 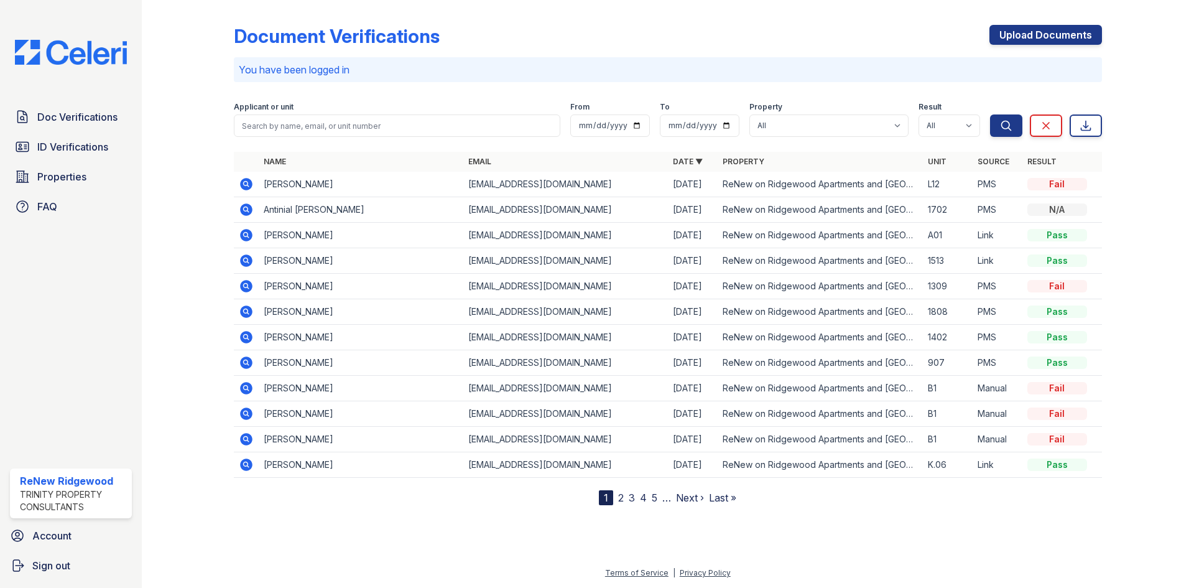 What do you see at coordinates (621, 497) in the screenshot?
I see `a: 2` at bounding box center [621, 497].